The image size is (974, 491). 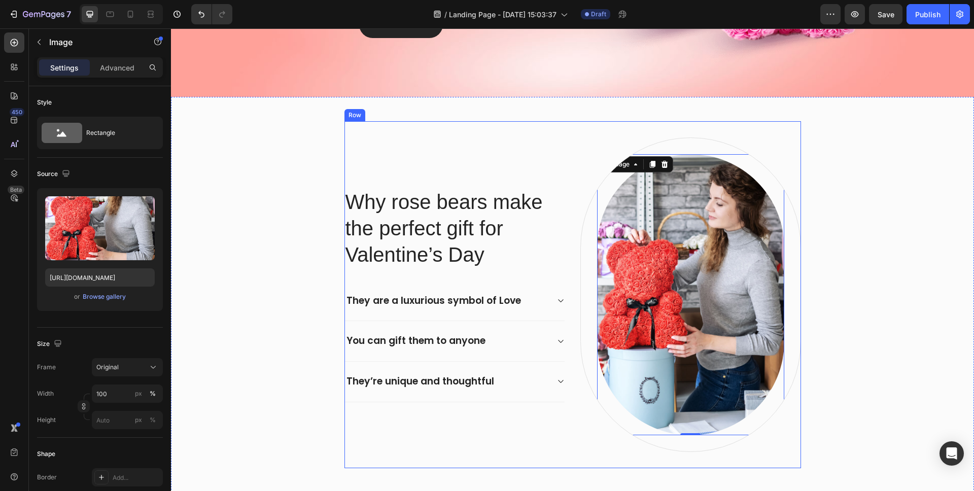 I want to click on p: Image, so click(x=92, y=42).